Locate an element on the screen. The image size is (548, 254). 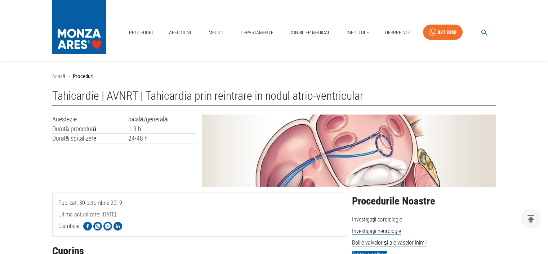
h2: Procedurile Noastre is located at coordinates (424, 201).